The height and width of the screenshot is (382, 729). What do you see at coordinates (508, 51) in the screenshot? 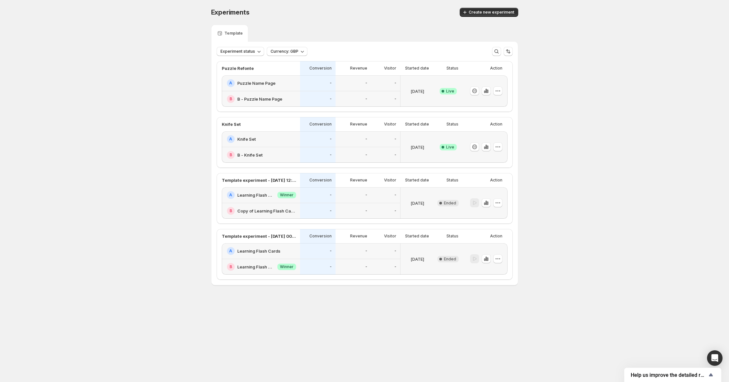
I see `button: Sort the results` at bounding box center [508, 51].